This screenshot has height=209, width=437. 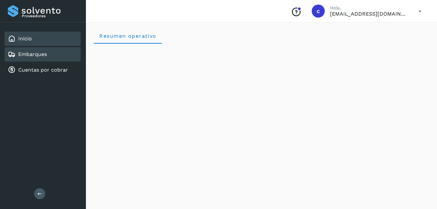 I want to click on div: Cuentas por cobrar, so click(x=43, y=70).